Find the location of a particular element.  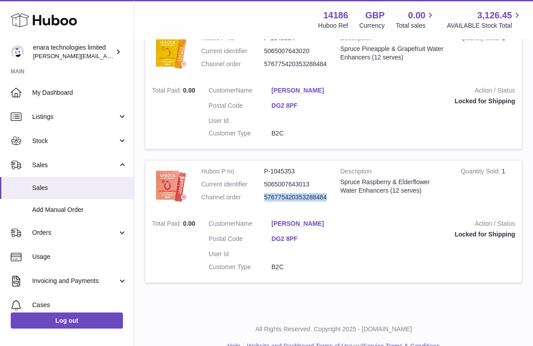

img: 1747668806.jpeg is located at coordinates (170, 185).